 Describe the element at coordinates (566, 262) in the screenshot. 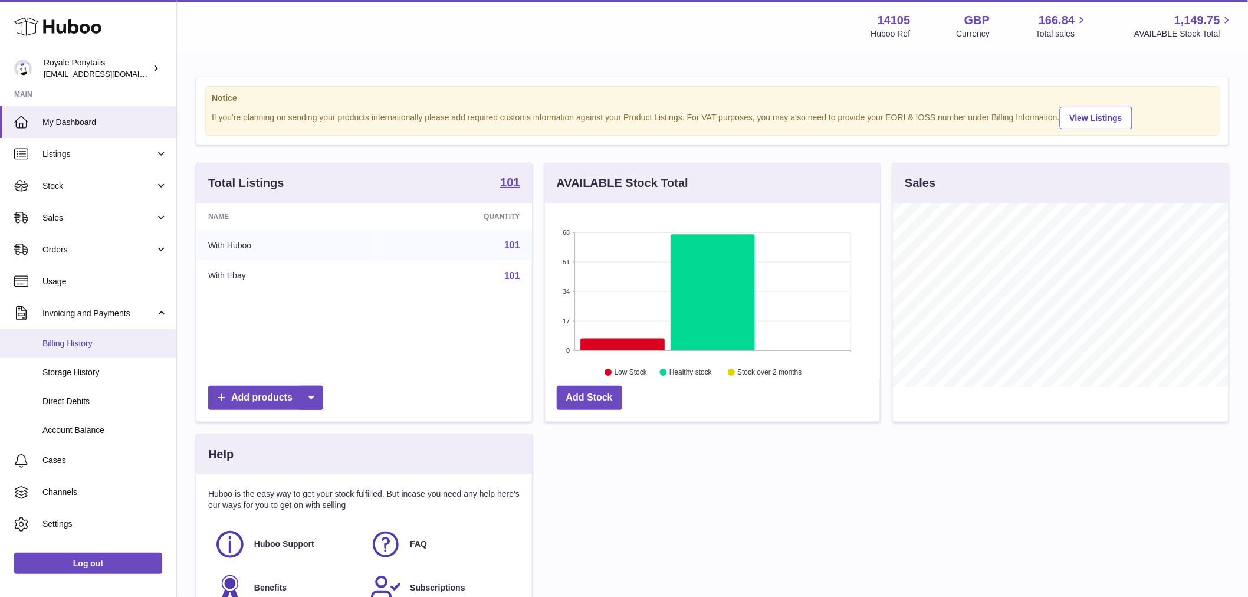

I see `text: 51` at that location.